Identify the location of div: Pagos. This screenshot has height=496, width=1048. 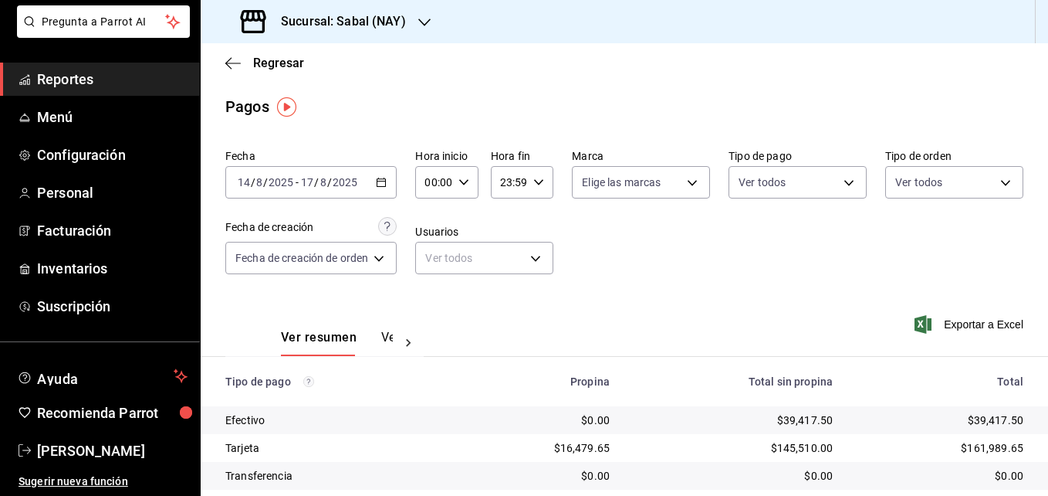
(247, 107).